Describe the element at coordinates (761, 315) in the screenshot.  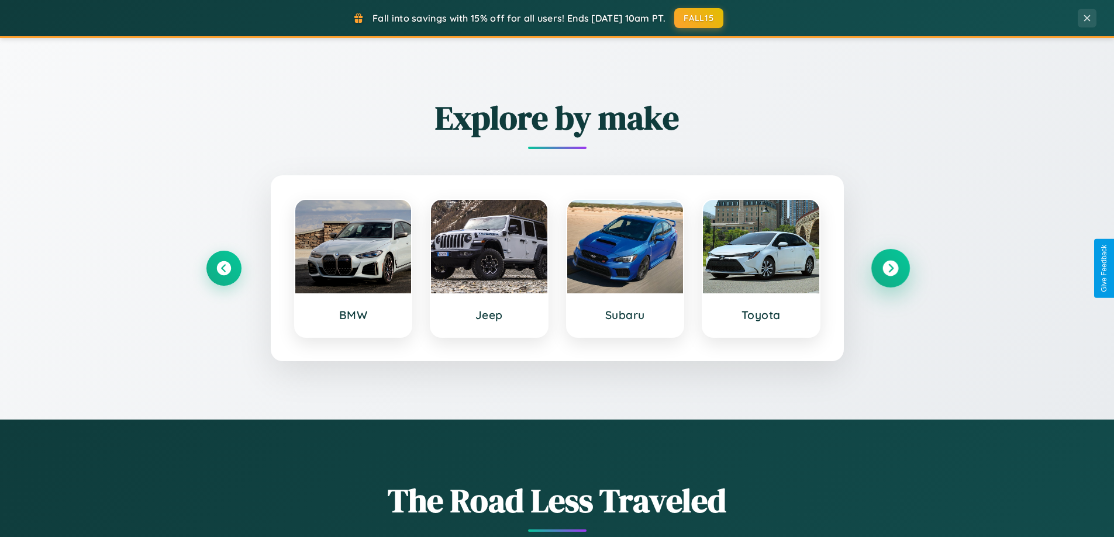
I see `h3: Toyota` at that location.